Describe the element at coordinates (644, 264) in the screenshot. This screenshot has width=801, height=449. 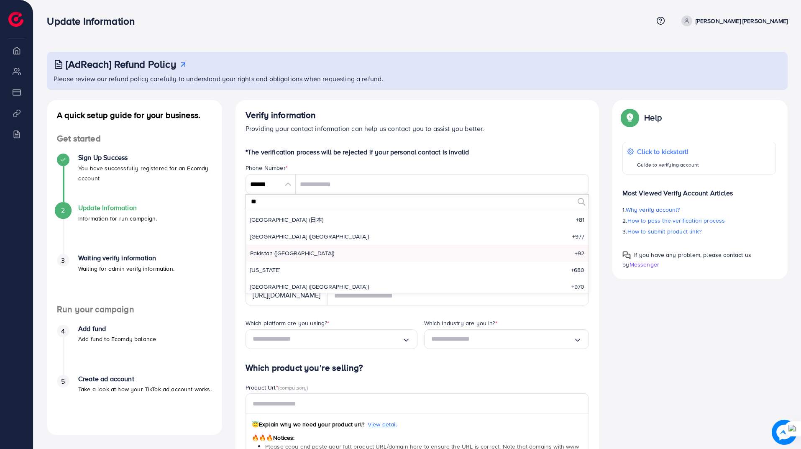
I see `span: Messenger` at that location.